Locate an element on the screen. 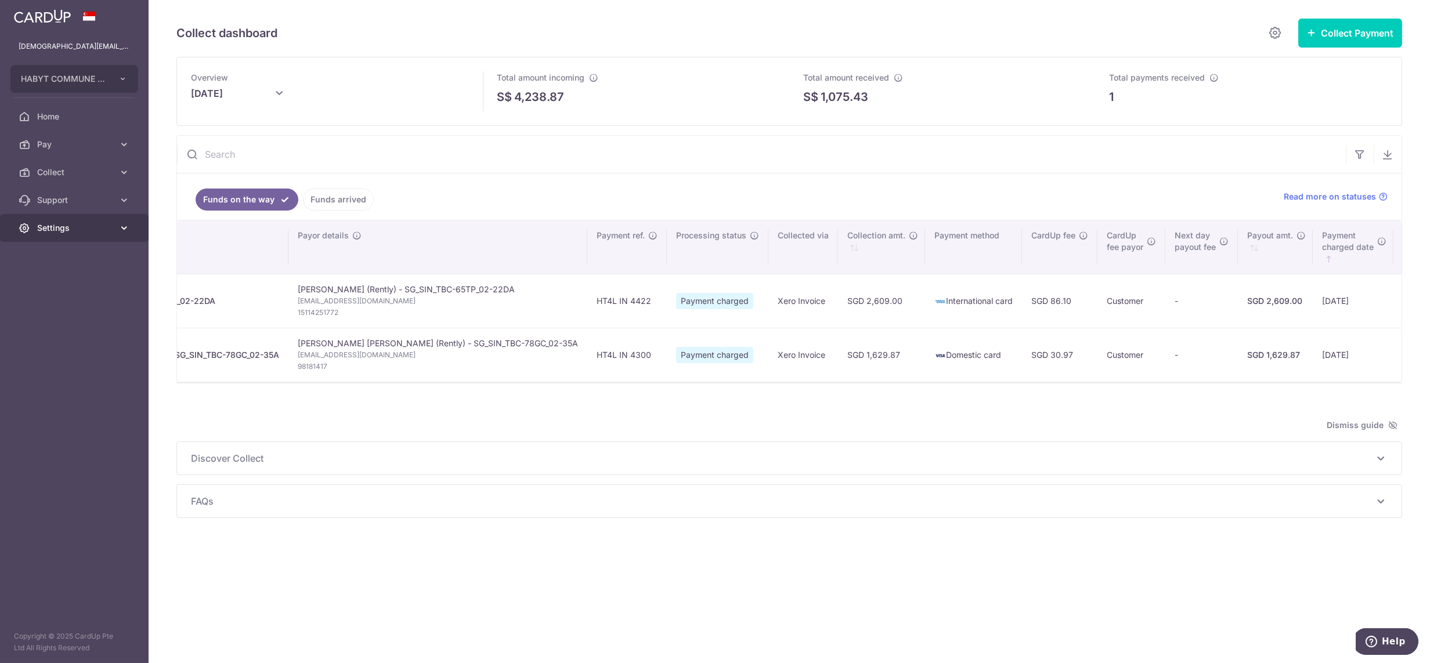  th: Payment method is located at coordinates (973, 247).